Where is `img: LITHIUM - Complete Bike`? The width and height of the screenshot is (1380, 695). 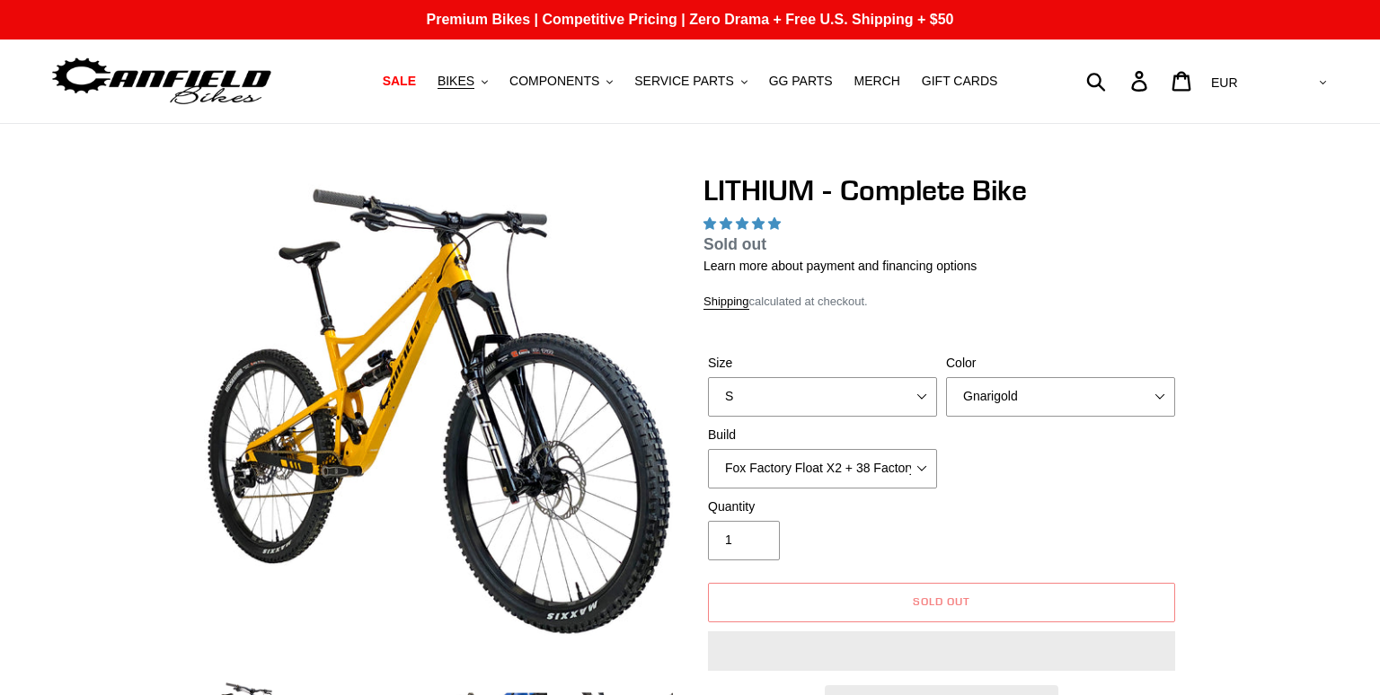 img: LITHIUM - Complete Bike is located at coordinates (438, 411).